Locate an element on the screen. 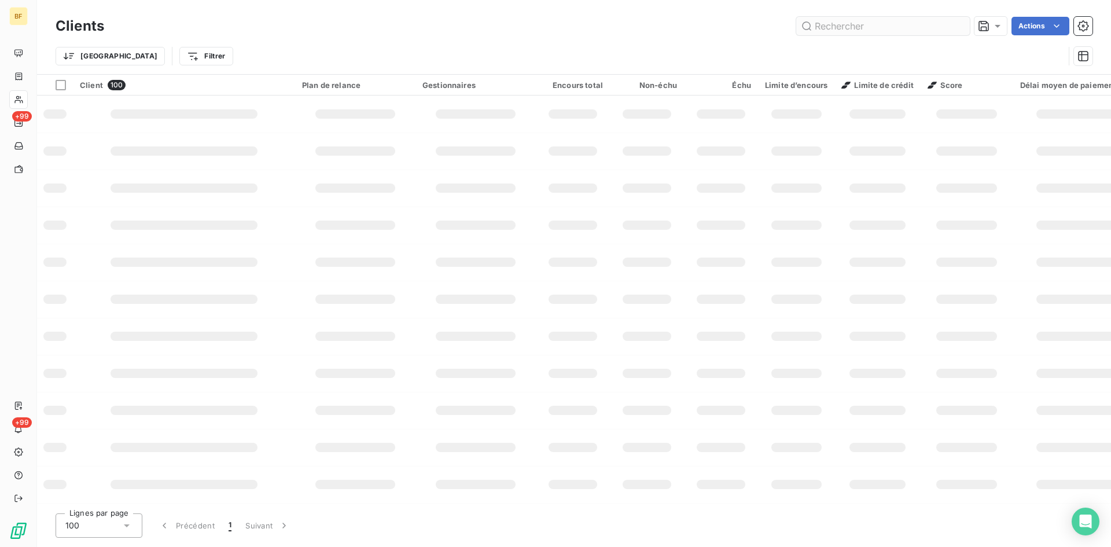 This screenshot has width=1111, height=547. input: Rechercher is located at coordinates (883, 26).